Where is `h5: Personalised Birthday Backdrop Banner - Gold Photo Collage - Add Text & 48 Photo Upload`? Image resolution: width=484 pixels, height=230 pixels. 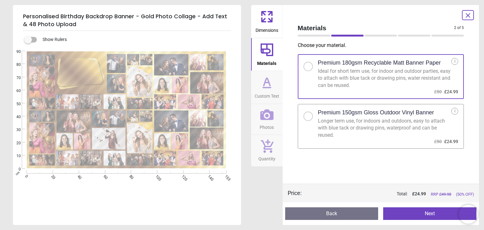 h5: Personalised Birthday Backdrop Banner - Gold Photo Collage - Add Text & 48 Photo Upload is located at coordinates (127, 20).